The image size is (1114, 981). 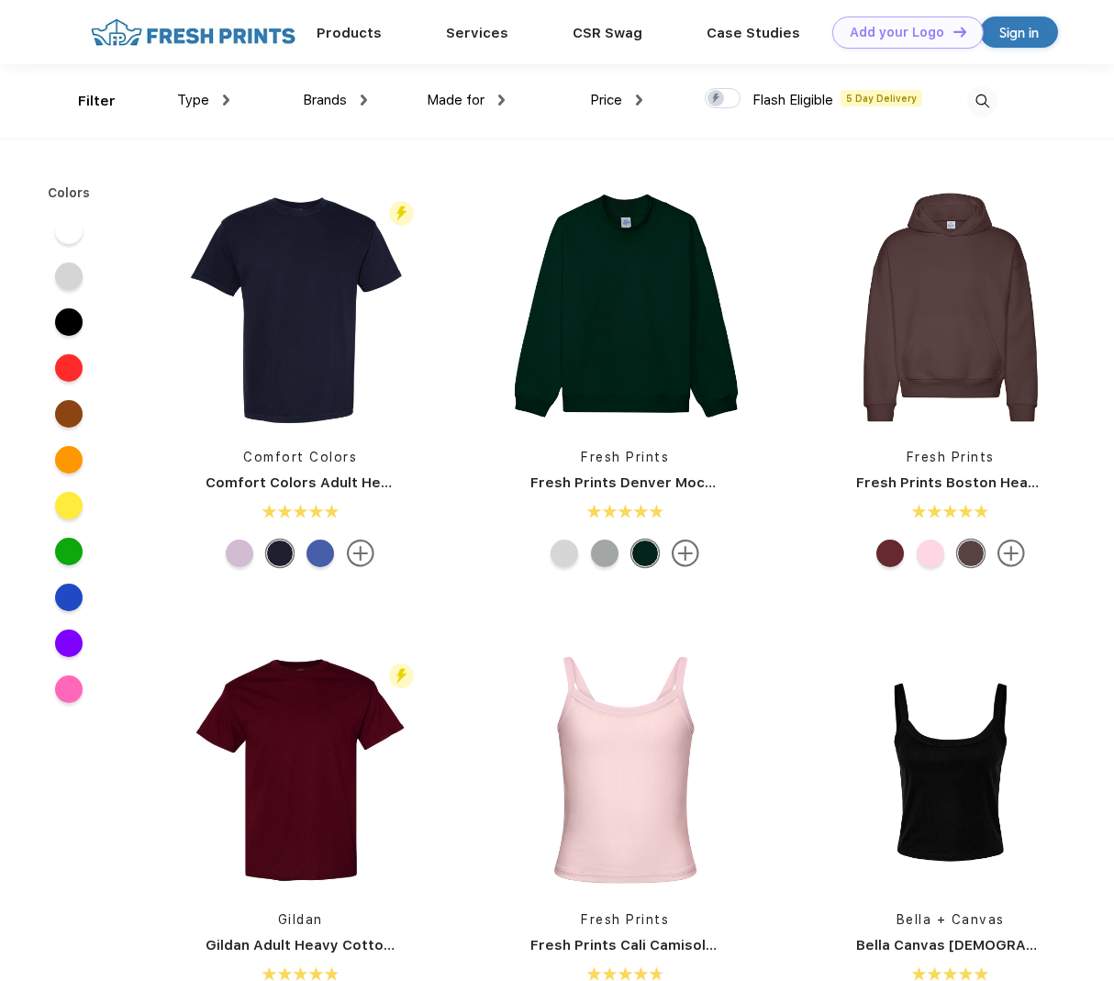 I want to click on a: Gildan, so click(x=300, y=919).